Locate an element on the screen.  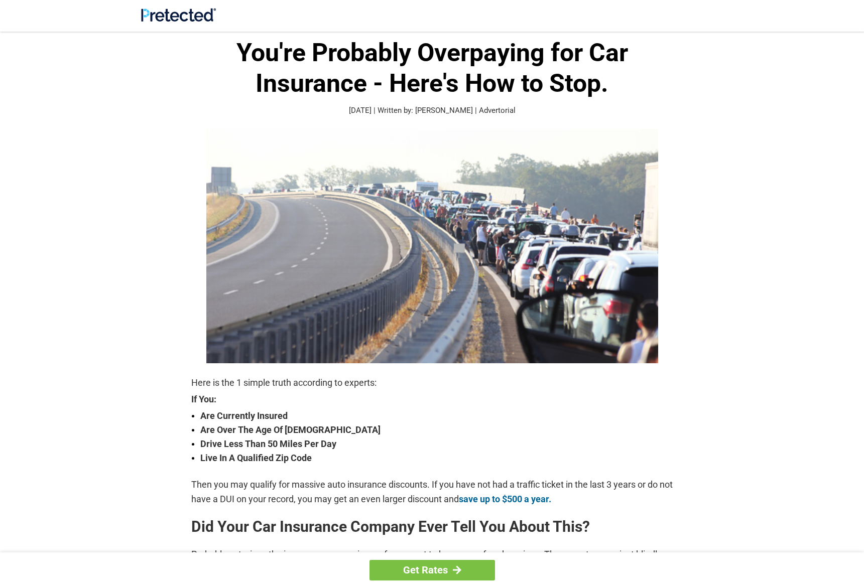
p: Probably not, since the insurance companies prefer you not to be aware of such savings. They coun... is located at coordinates (432, 562).